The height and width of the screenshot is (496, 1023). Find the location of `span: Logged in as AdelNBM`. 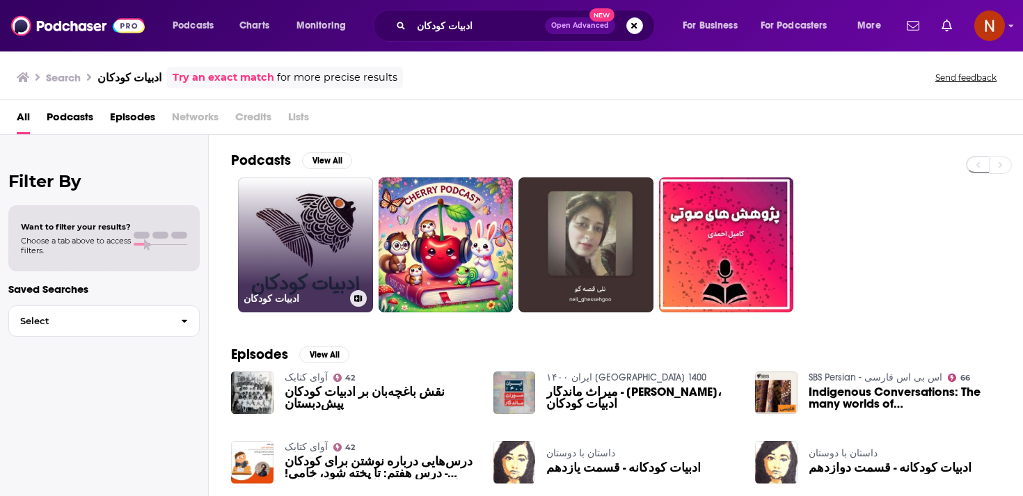

span: Logged in as AdelNBM is located at coordinates (989, 26).